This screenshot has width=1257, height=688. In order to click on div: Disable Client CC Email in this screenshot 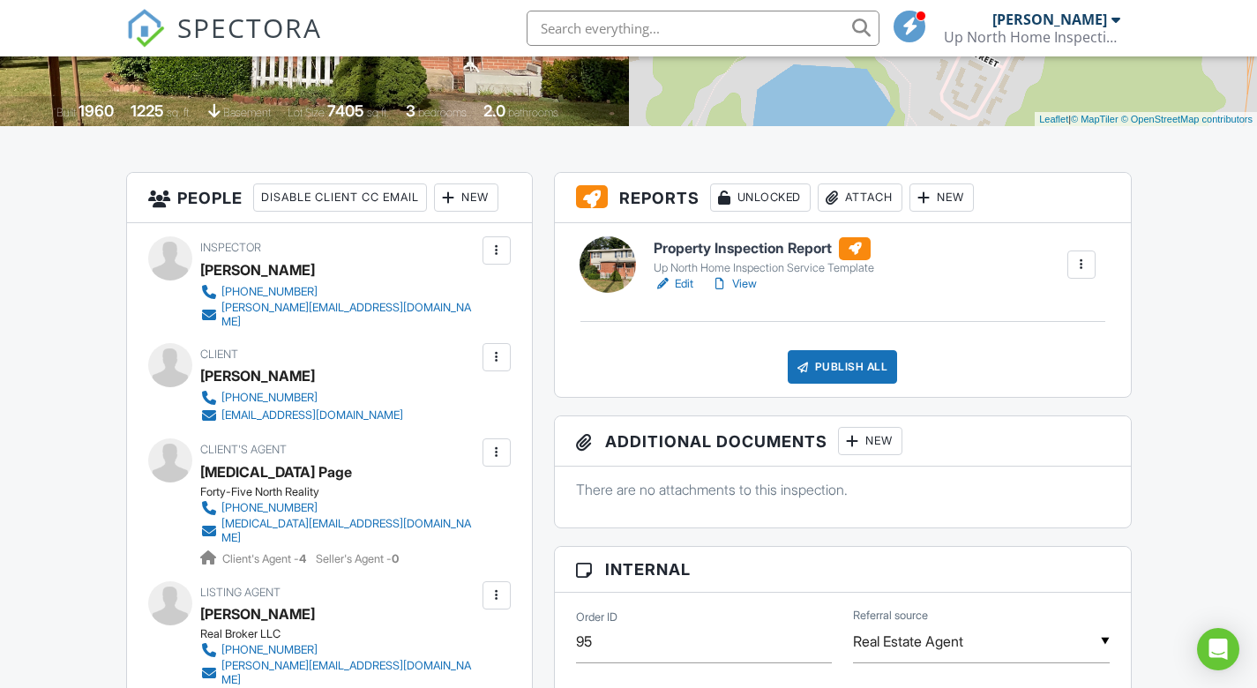, I will do `click(340, 198)`.